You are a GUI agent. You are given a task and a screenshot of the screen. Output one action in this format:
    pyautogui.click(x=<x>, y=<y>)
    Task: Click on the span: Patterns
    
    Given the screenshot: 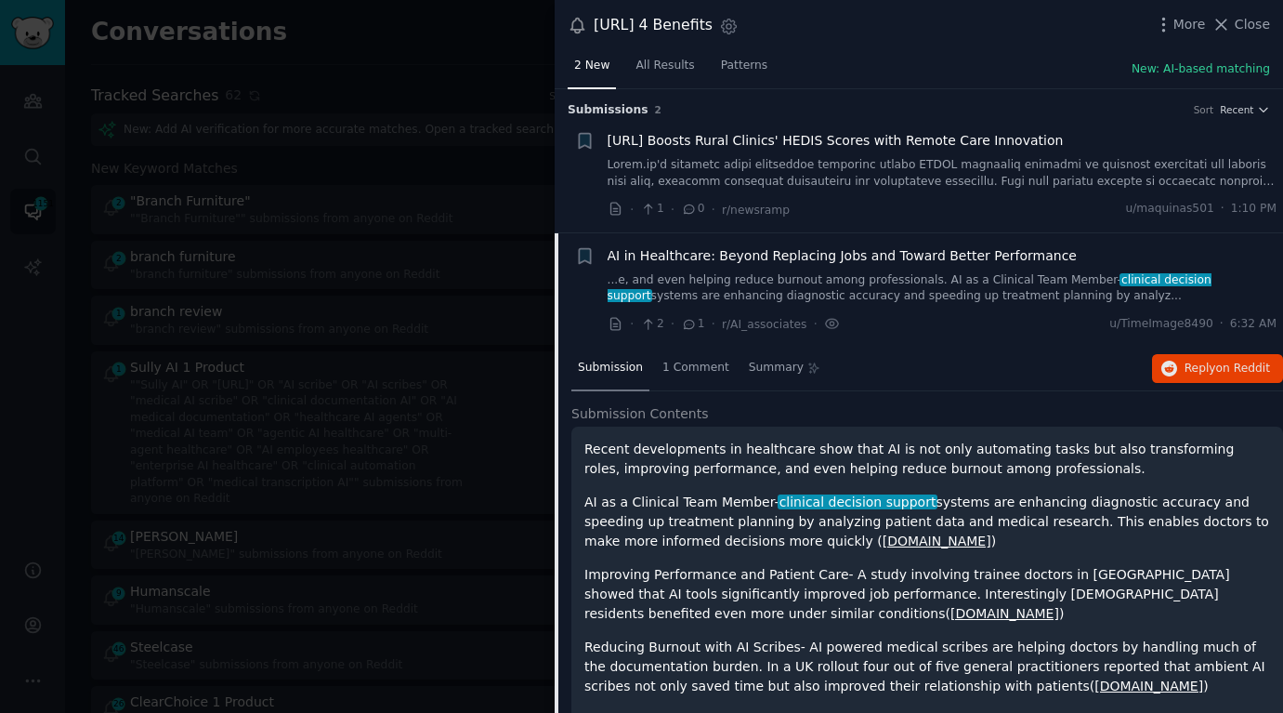 What is the action you would take?
    pyautogui.click(x=744, y=66)
    